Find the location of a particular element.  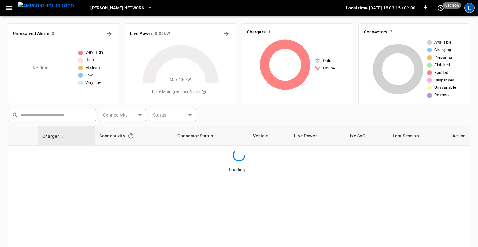

p: No data is located at coordinates (40, 68).